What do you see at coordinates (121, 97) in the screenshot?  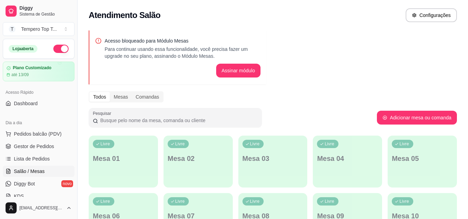 I see `div: Mesas` at bounding box center [121, 97].